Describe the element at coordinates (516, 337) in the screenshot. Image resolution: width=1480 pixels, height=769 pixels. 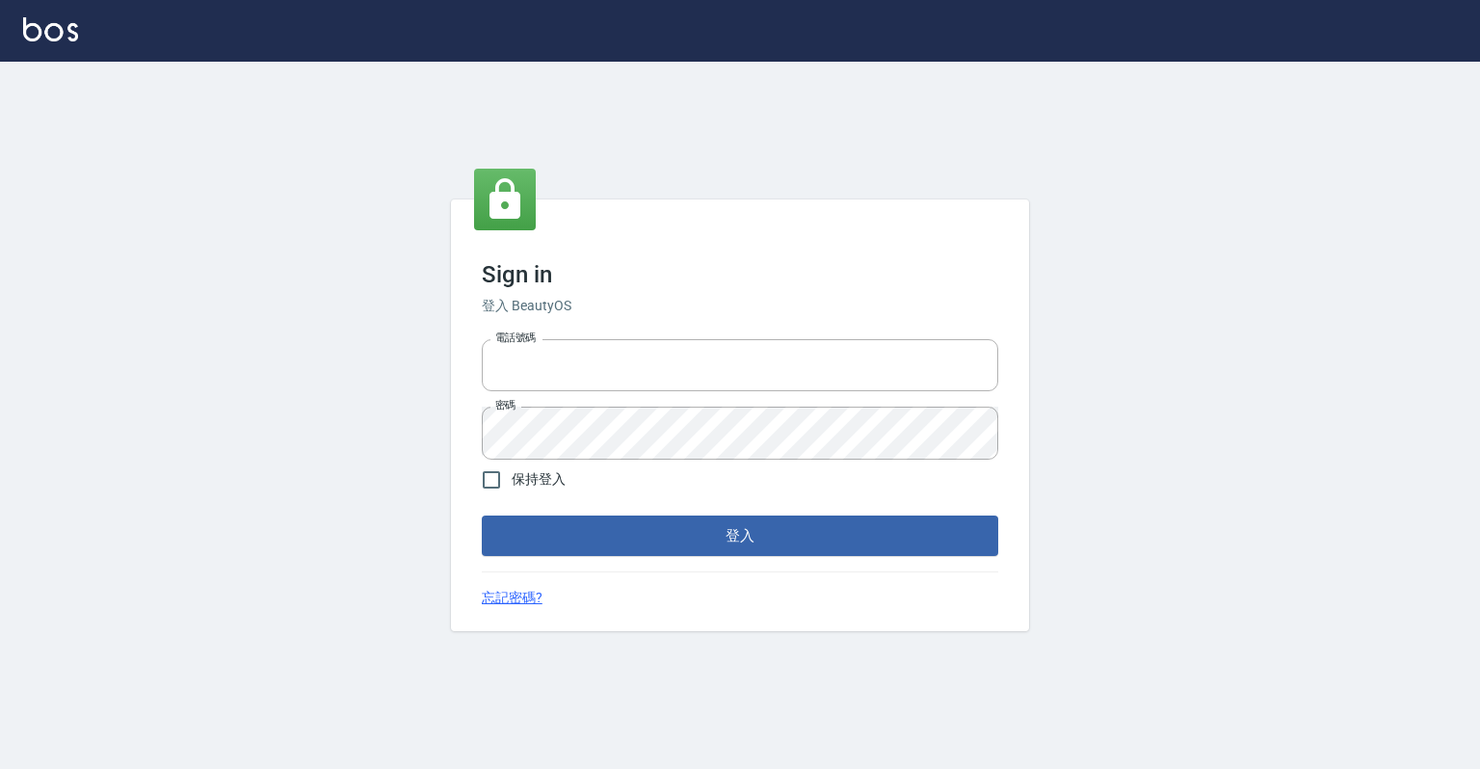
I see `label: 電話號碼` at that location.